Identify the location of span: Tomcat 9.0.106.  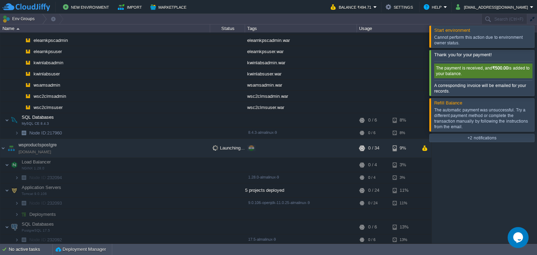
(34, 194).